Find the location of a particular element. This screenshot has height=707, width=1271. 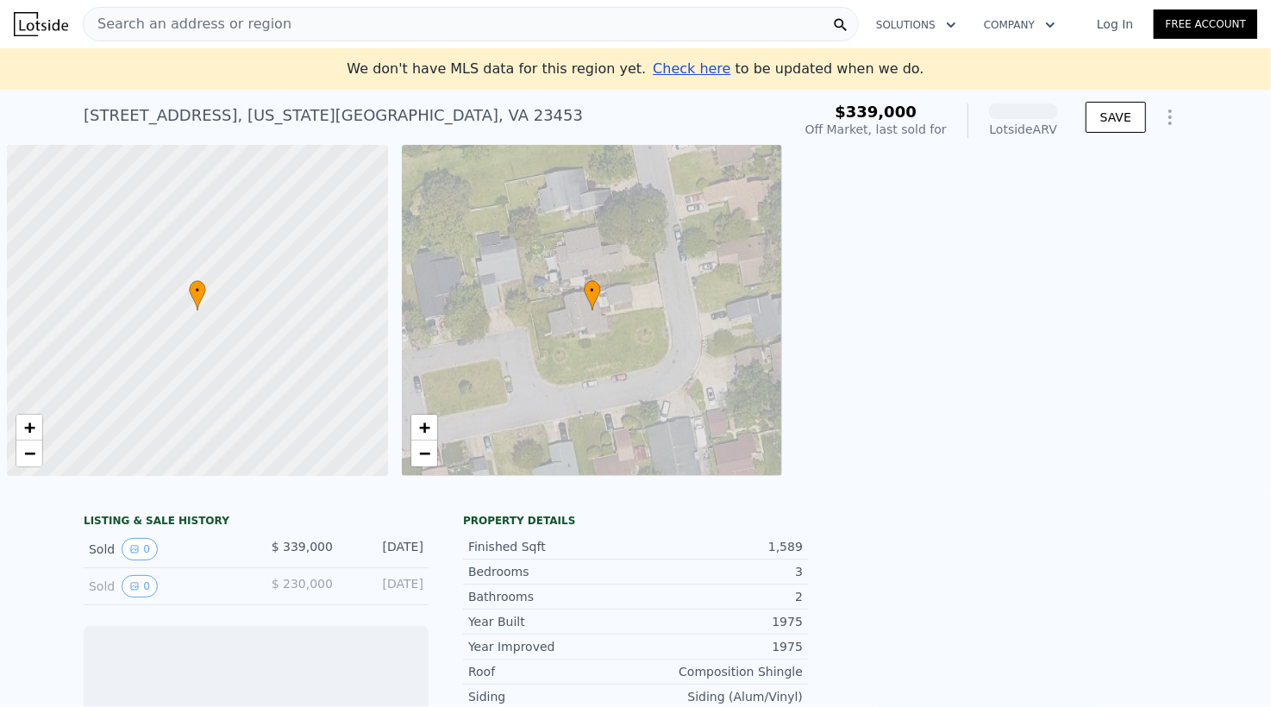

div: Year Built is located at coordinates (552, 622).